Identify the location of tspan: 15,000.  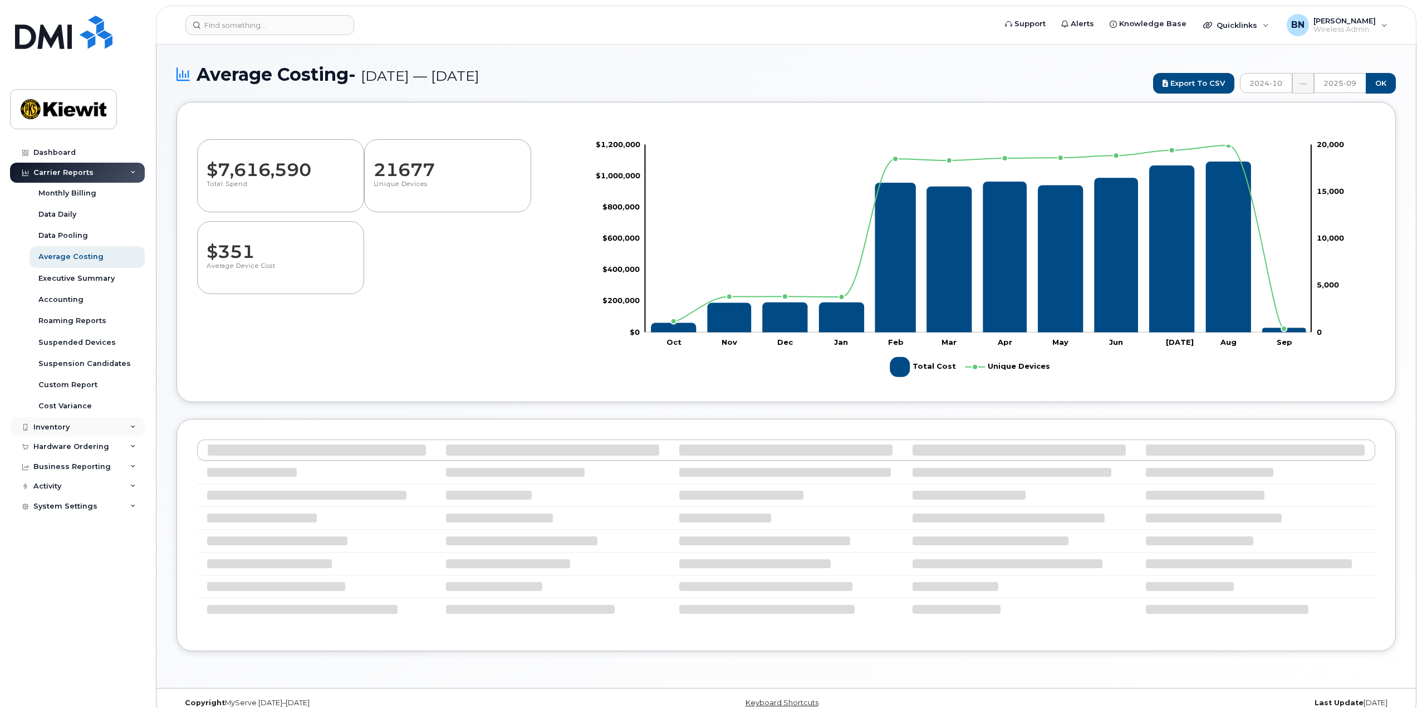
(1331, 191).